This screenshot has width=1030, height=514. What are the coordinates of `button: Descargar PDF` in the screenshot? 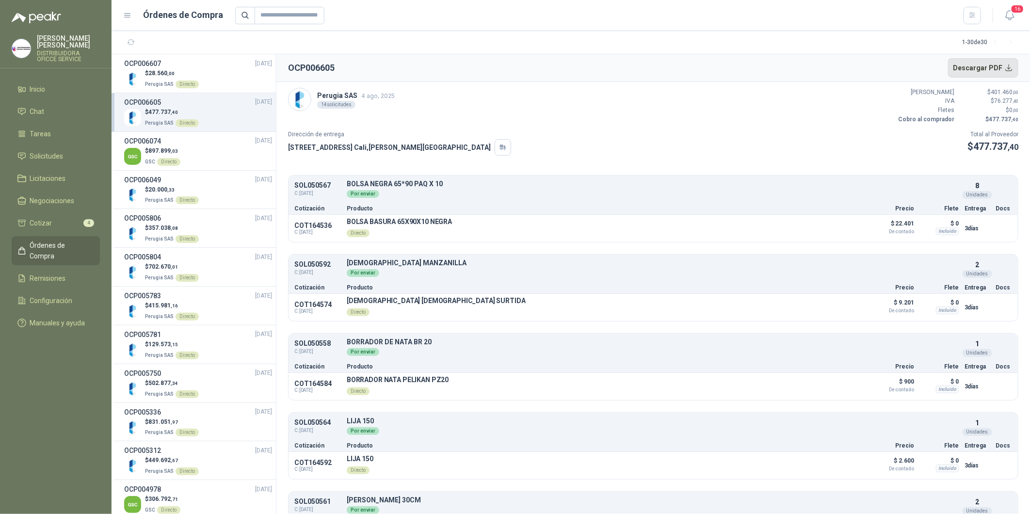 It's located at (983, 68).